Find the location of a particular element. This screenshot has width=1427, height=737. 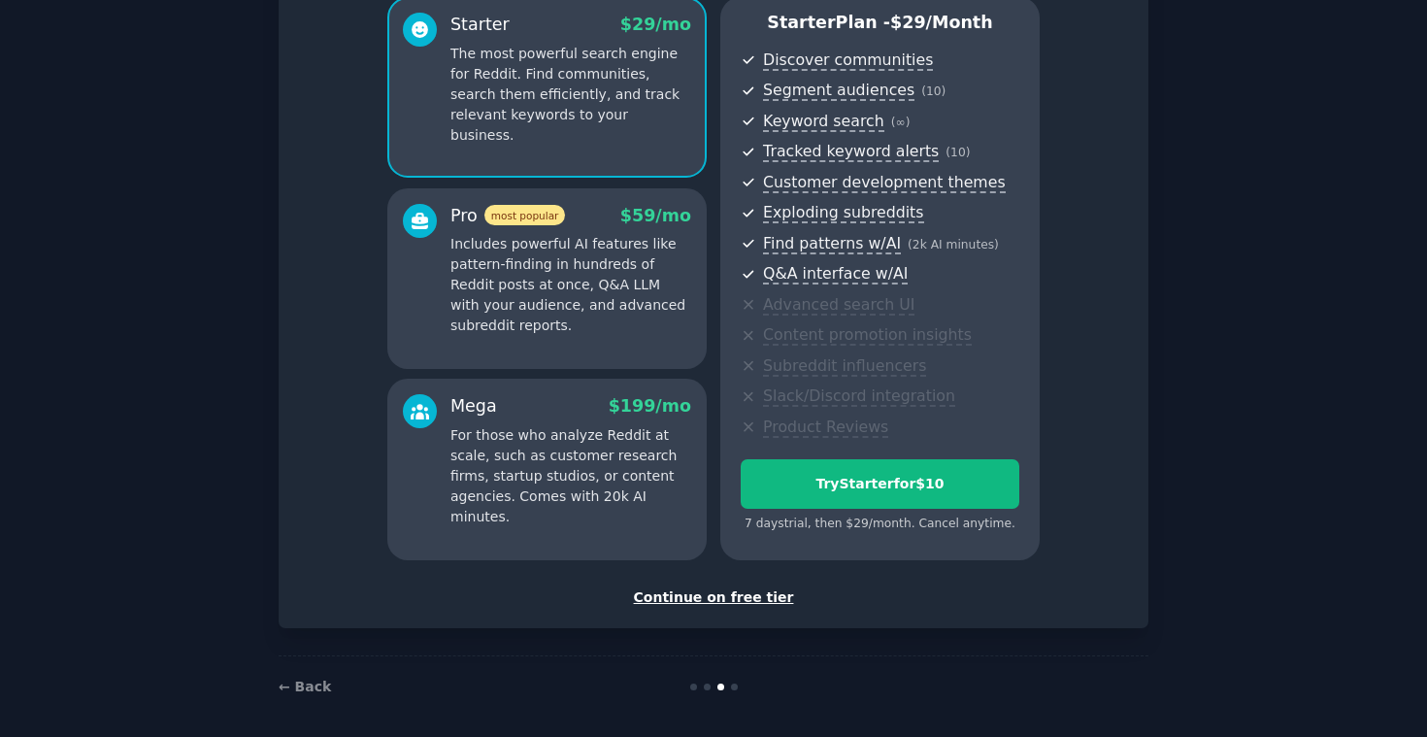

span: Q&A interface w/AI is located at coordinates (835, 274).